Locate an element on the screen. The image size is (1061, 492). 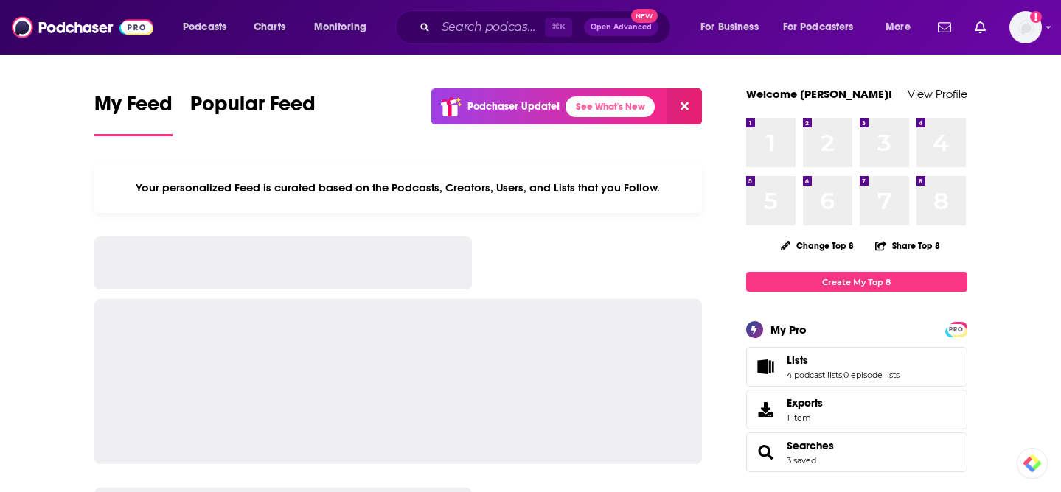
button: Share Top 8 is located at coordinates (907, 245).